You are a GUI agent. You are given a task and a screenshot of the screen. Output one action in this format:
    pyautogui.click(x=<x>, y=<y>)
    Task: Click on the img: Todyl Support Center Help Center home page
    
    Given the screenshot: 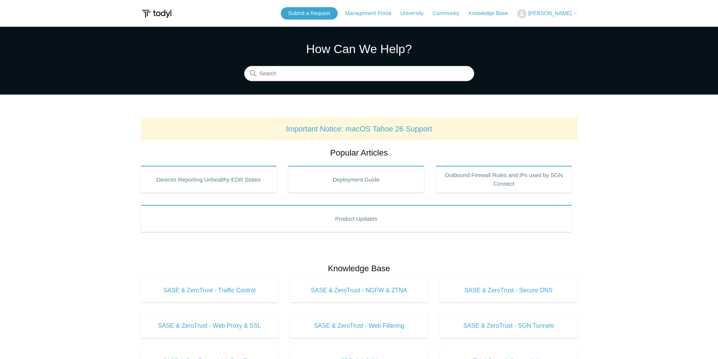 What is the action you would take?
    pyautogui.click(x=156, y=14)
    